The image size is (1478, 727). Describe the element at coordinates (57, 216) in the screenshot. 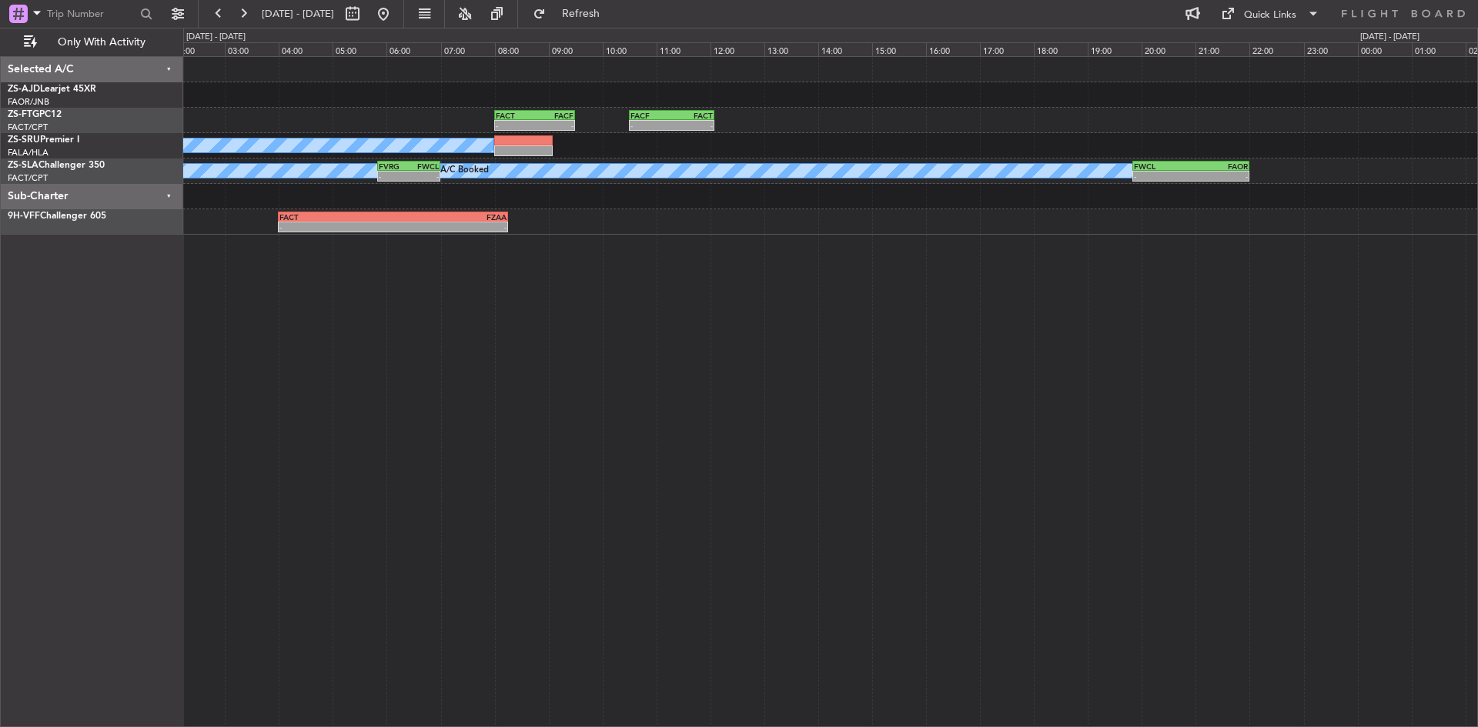

I see `a: 9H-VFFChallenger 605` at that location.